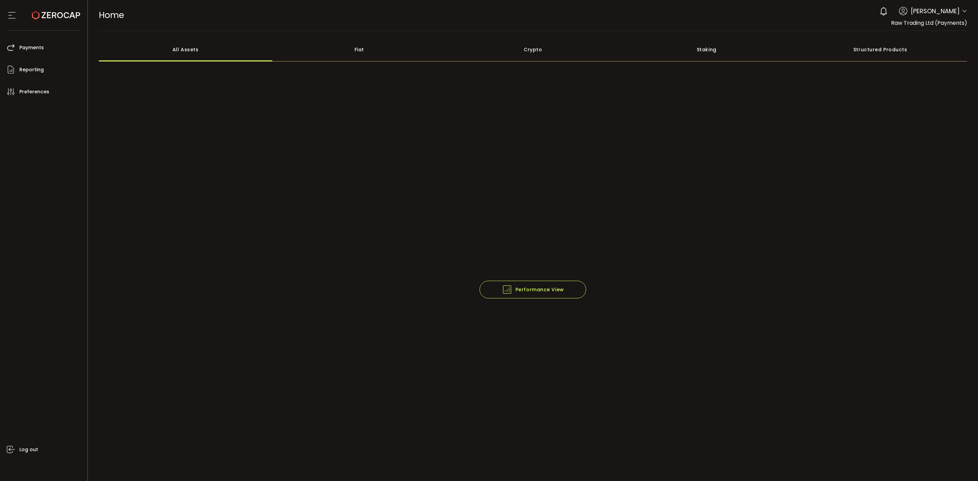 This screenshot has height=481, width=978. I want to click on span: Payments, so click(32, 48).